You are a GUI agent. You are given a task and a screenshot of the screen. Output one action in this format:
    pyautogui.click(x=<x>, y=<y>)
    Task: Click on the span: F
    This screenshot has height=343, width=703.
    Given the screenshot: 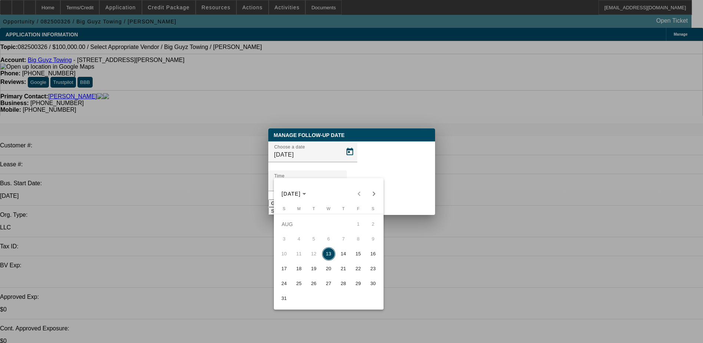 What is the action you would take?
    pyautogui.click(x=358, y=208)
    